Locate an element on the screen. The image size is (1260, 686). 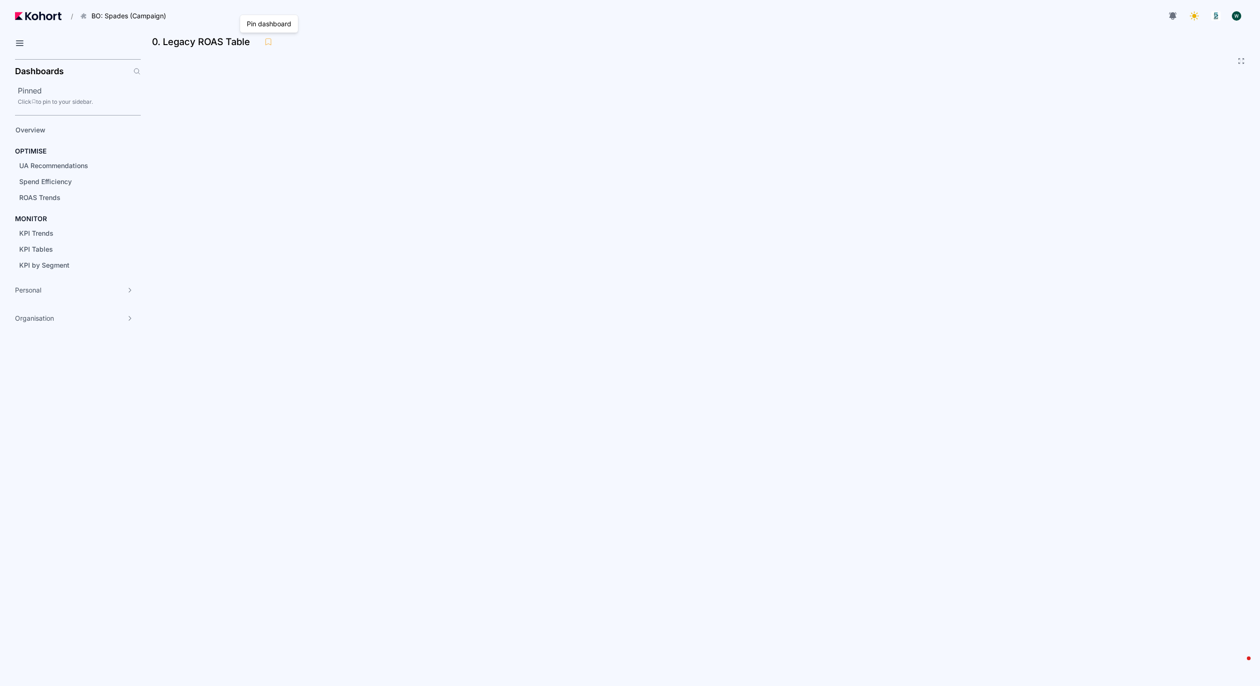
span: KPI by Segment is located at coordinates (44, 265).